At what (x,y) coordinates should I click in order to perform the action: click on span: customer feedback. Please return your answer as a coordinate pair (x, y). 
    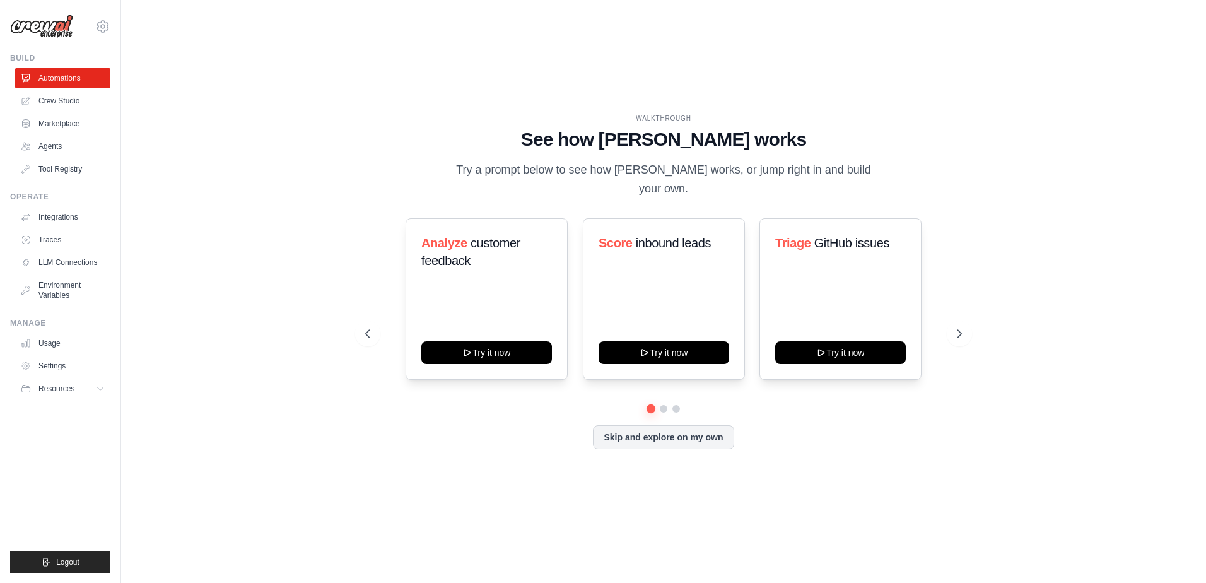
    Looking at the image, I should click on (470, 252).